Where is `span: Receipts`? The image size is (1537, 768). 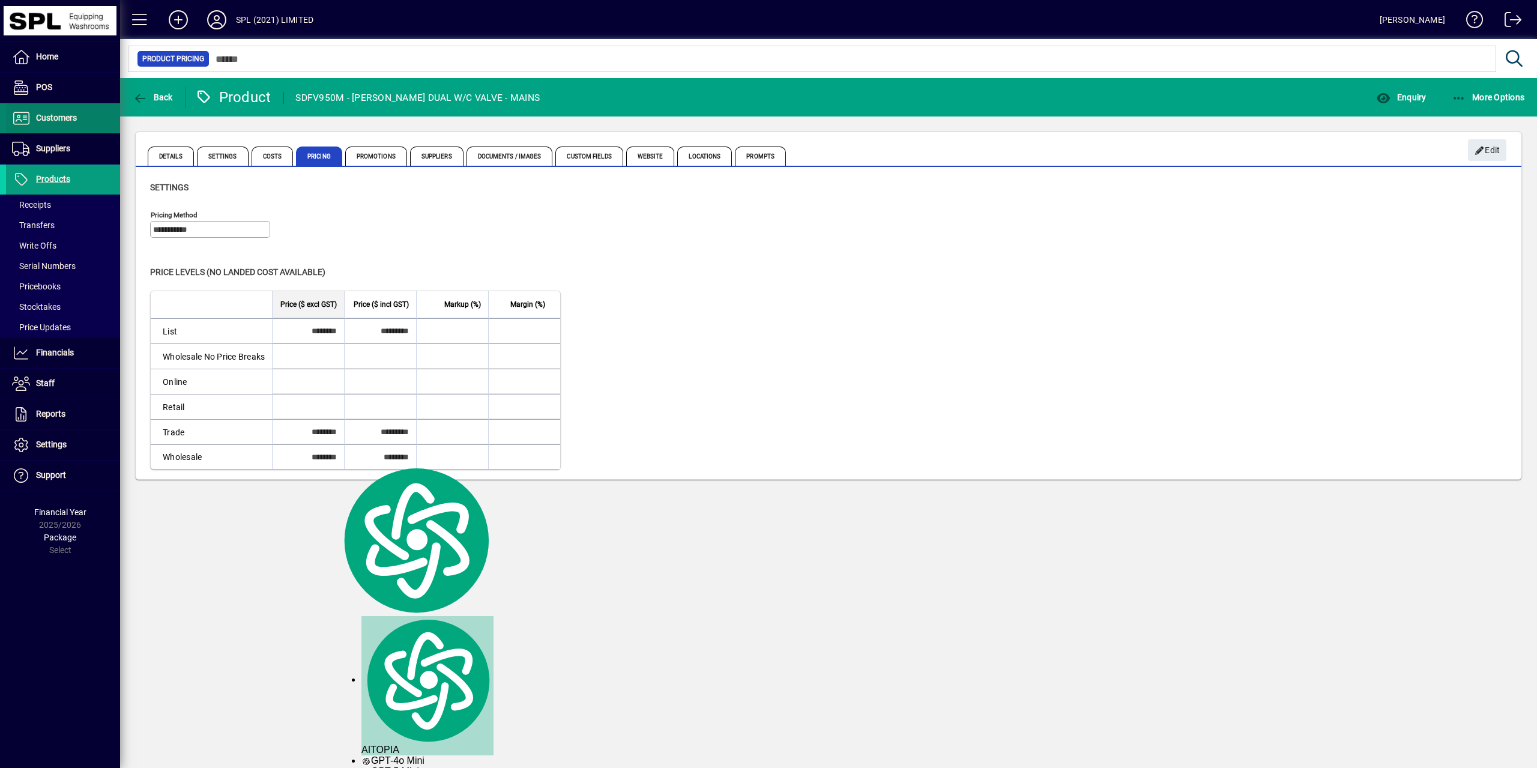
span: Receipts is located at coordinates (31, 205).